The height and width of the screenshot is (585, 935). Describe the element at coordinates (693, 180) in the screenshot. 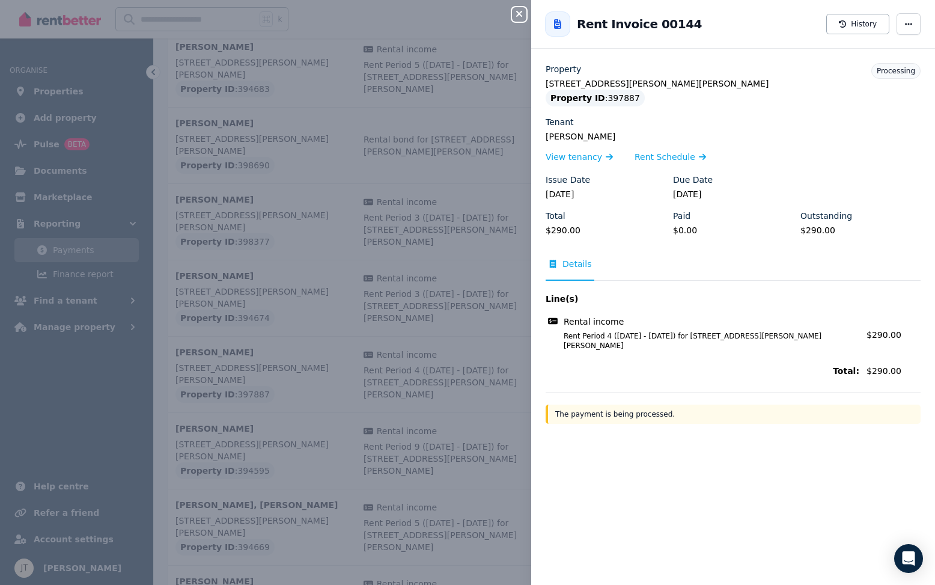

I see `label: Due Date` at that location.